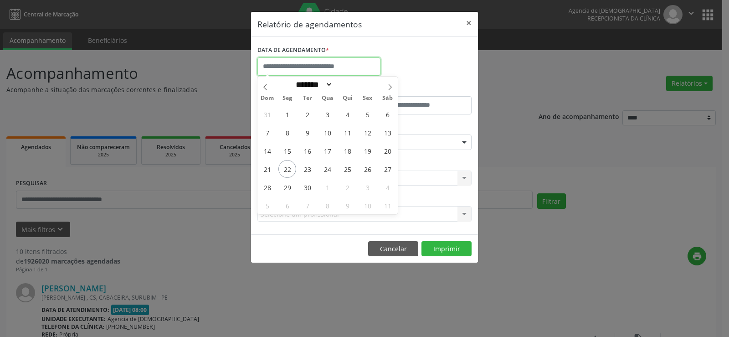 This screenshot has height=337, width=729. Describe the element at coordinates (347, 132) in the screenshot. I see `span: Setembro 11, 2025` at that location.